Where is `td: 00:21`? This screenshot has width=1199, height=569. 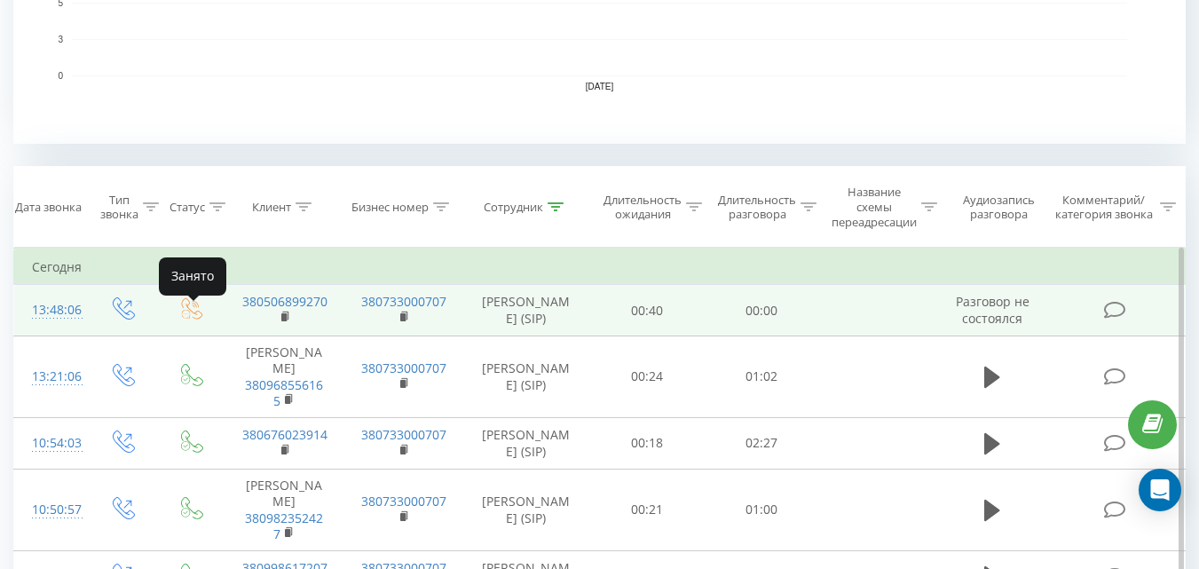 td: 00:21 is located at coordinates (647, 510).